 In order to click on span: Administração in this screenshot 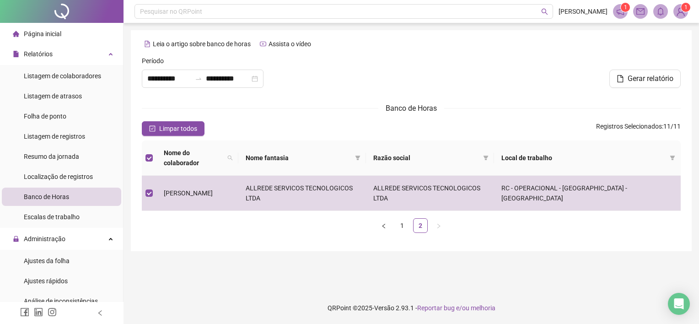, I will do `click(44, 239)`.